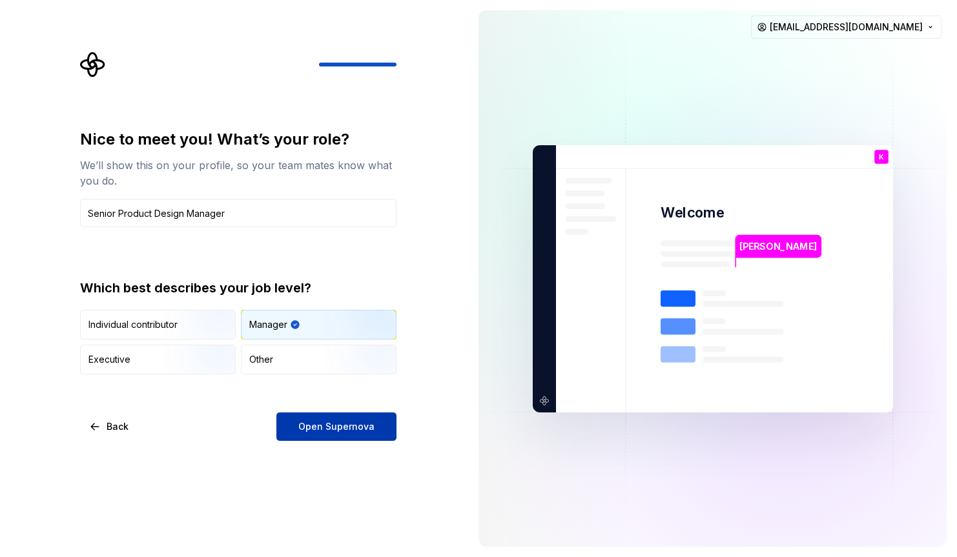  Describe the element at coordinates (336, 427) in the screenshot. I see `button: Open Supernova` at that location.